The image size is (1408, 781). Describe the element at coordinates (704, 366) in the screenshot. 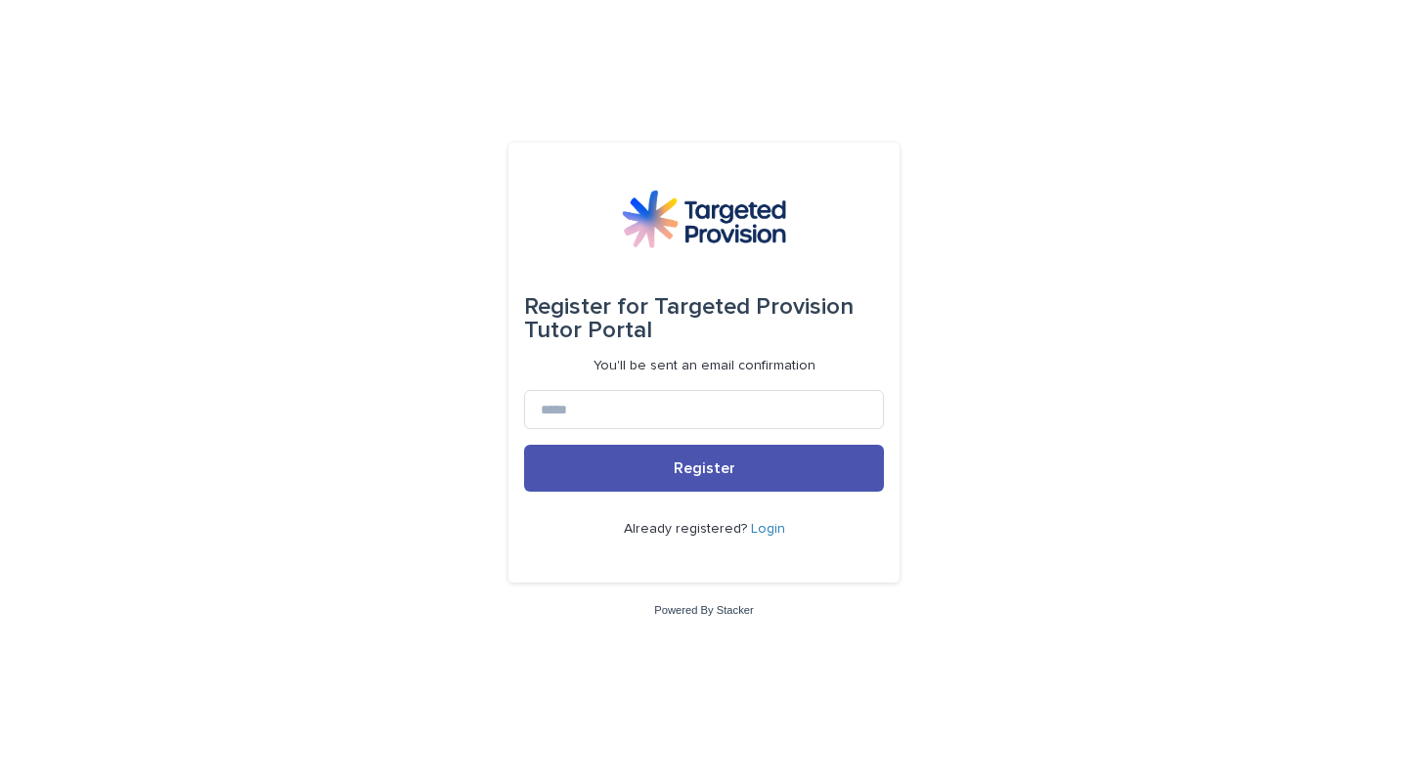

I see `p: You'll be sent an email confirmation` at that location.